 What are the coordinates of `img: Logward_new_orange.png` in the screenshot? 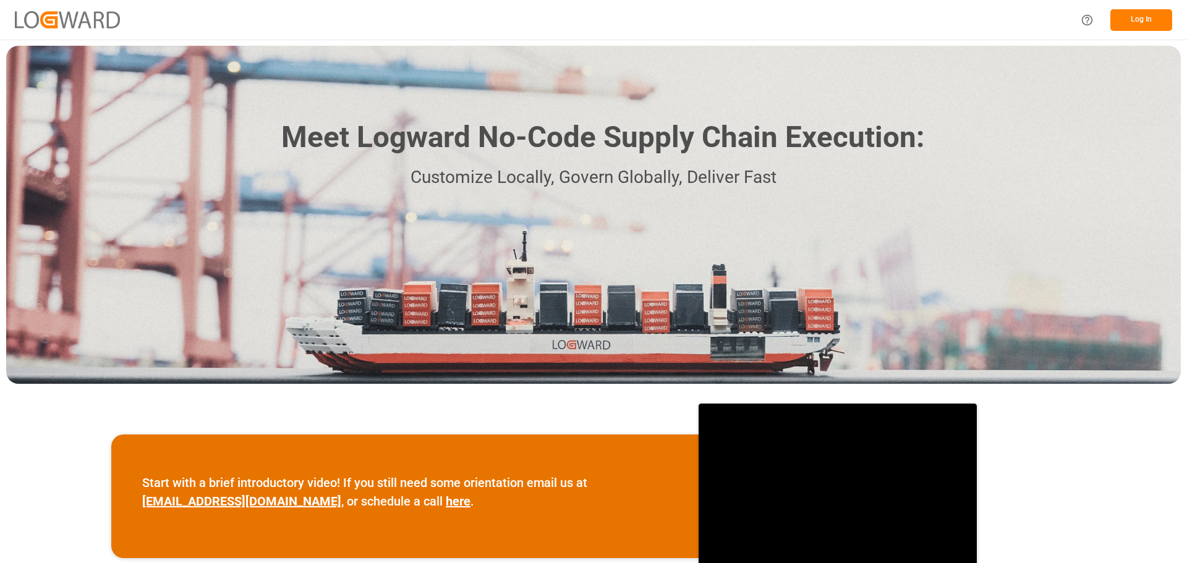 It's located at (67, 19).